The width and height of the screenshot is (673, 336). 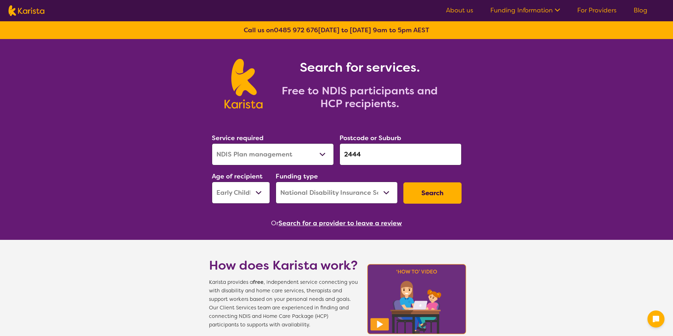 I want to click on label: Service required, so click(x=238, y=138).